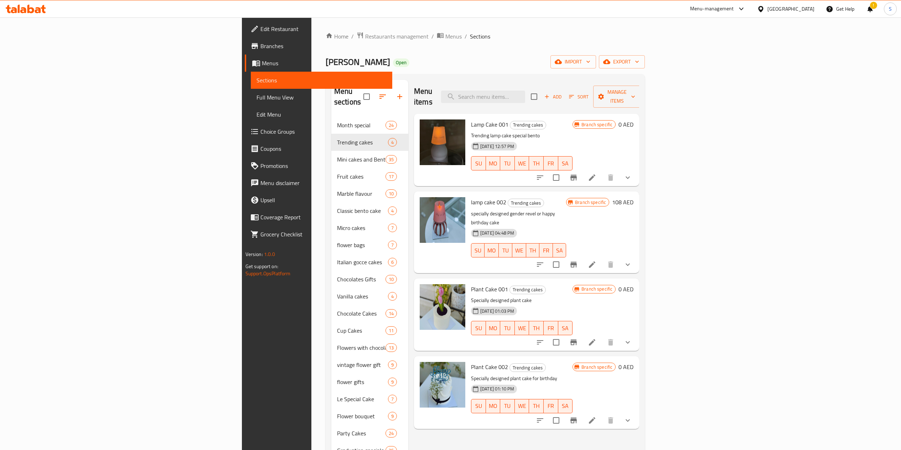  Describe the element at coordinates (362, 228) in the screenshot. I see `div: Micro cakes` at that location.